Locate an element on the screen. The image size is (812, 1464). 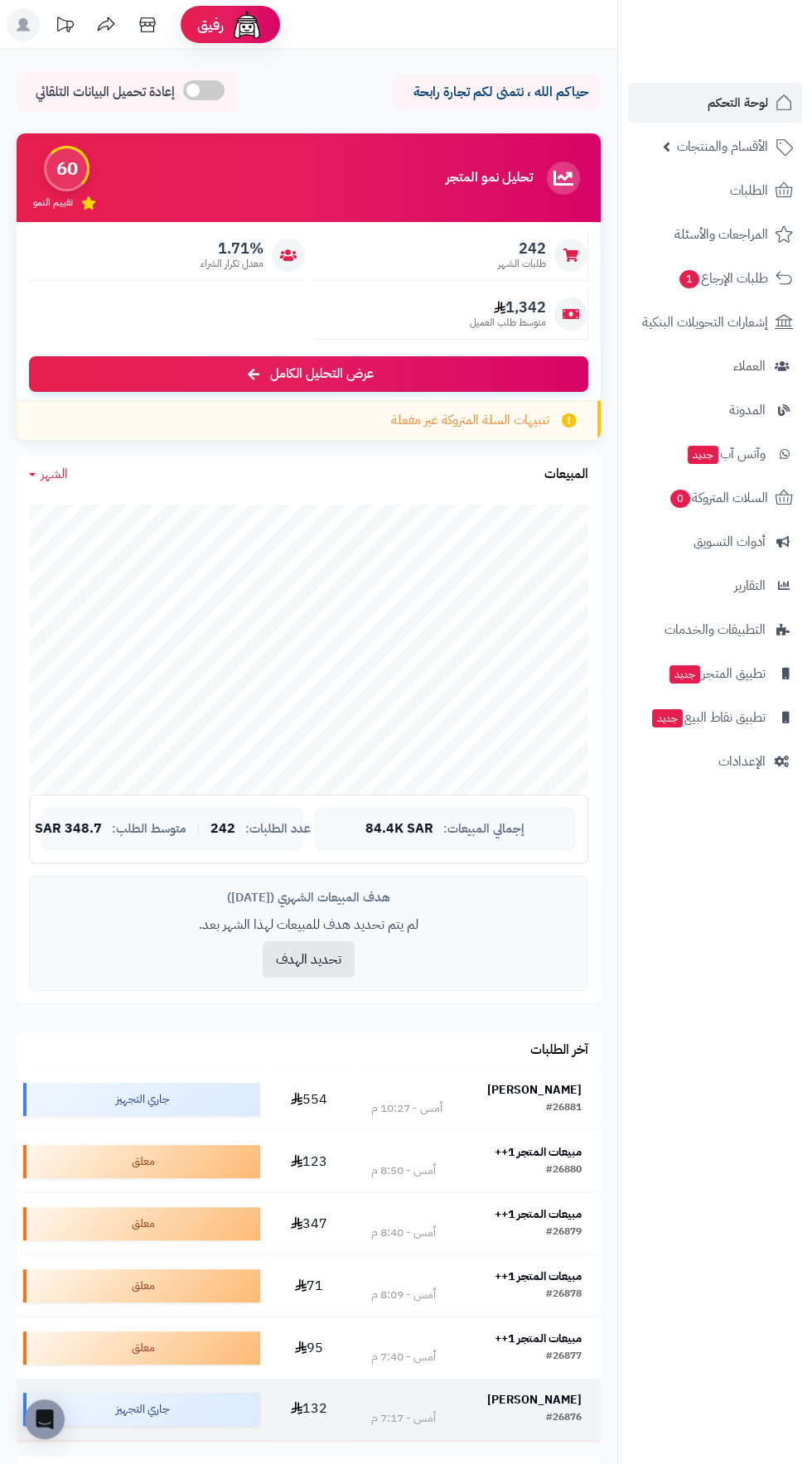
span: الشهر is located at coordinates (53, 474).